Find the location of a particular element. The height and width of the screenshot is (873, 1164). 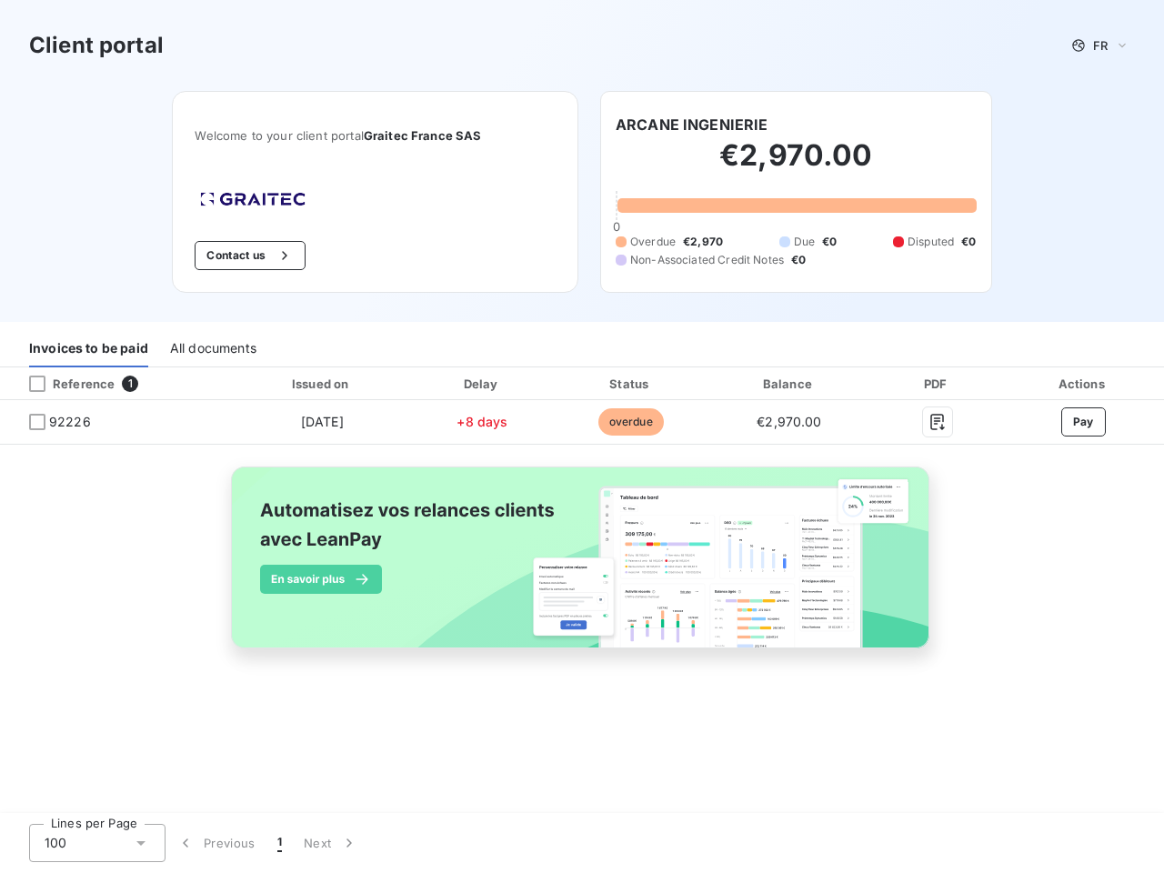

span: Overdue is located at coordinates (653, 242).